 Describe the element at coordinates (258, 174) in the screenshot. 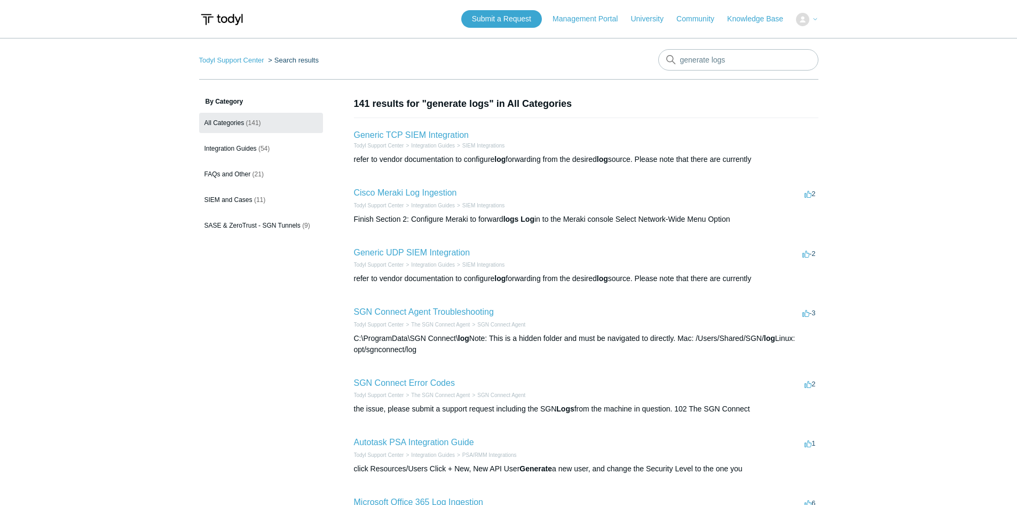

I see `span: (21)` at that location.